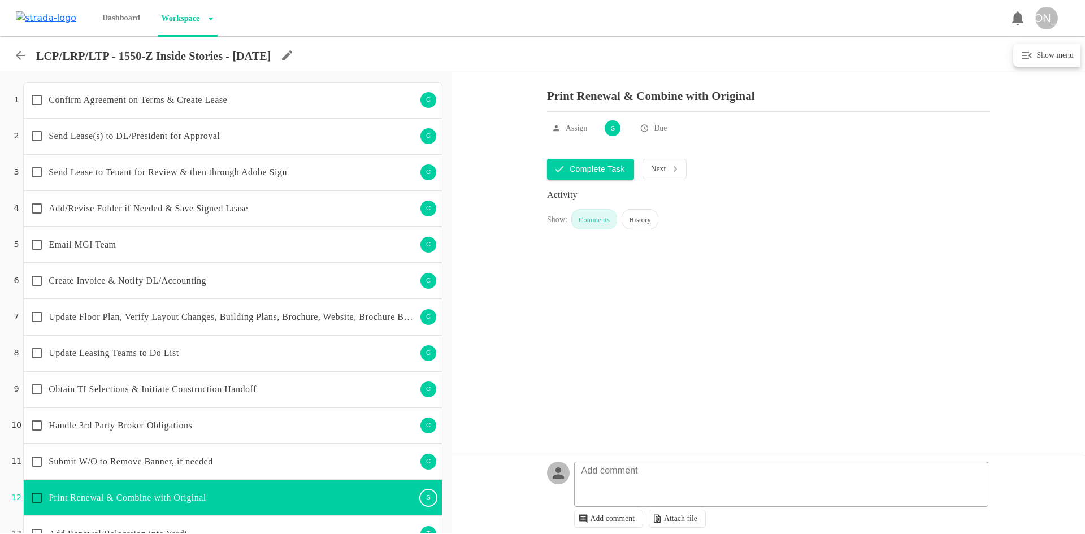 The image size is (1085, 534). What do you see at coordinates (232, 426) in the screenshot?
I see `p: Handle 3rd Party Broker Obligations` at bounding box center [232, 426].